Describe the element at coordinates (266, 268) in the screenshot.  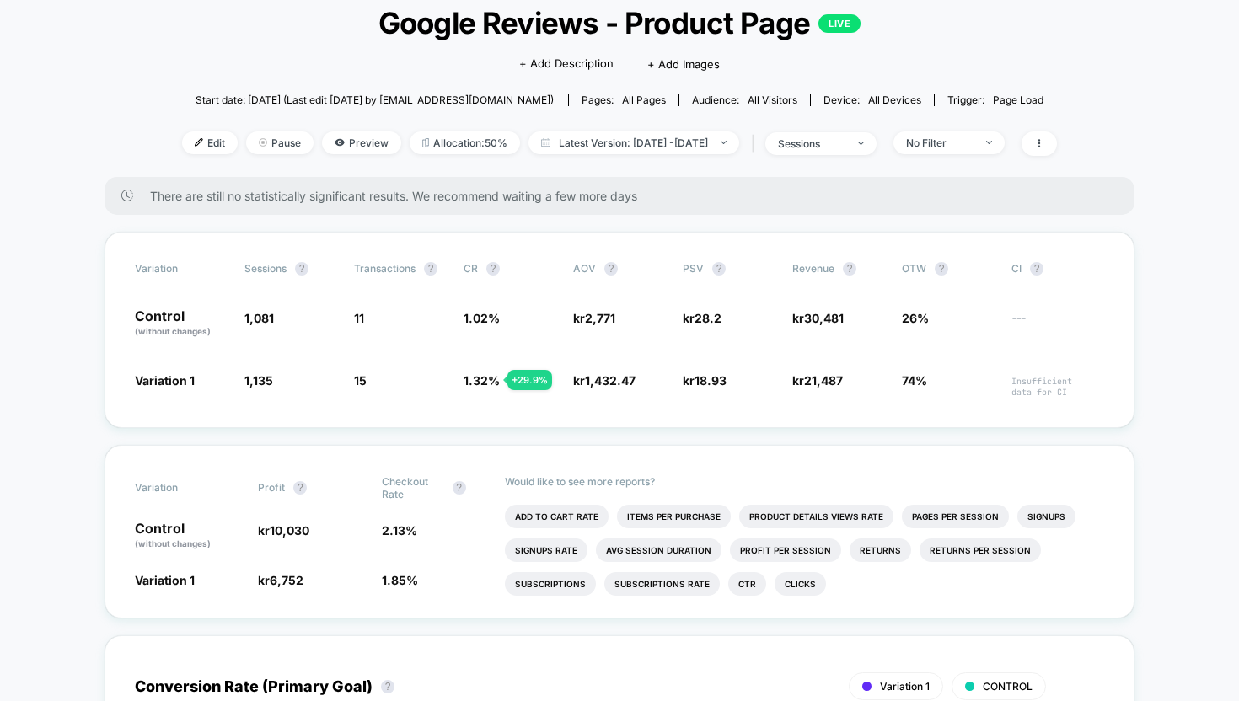
I see `span: Sessions` at that location.